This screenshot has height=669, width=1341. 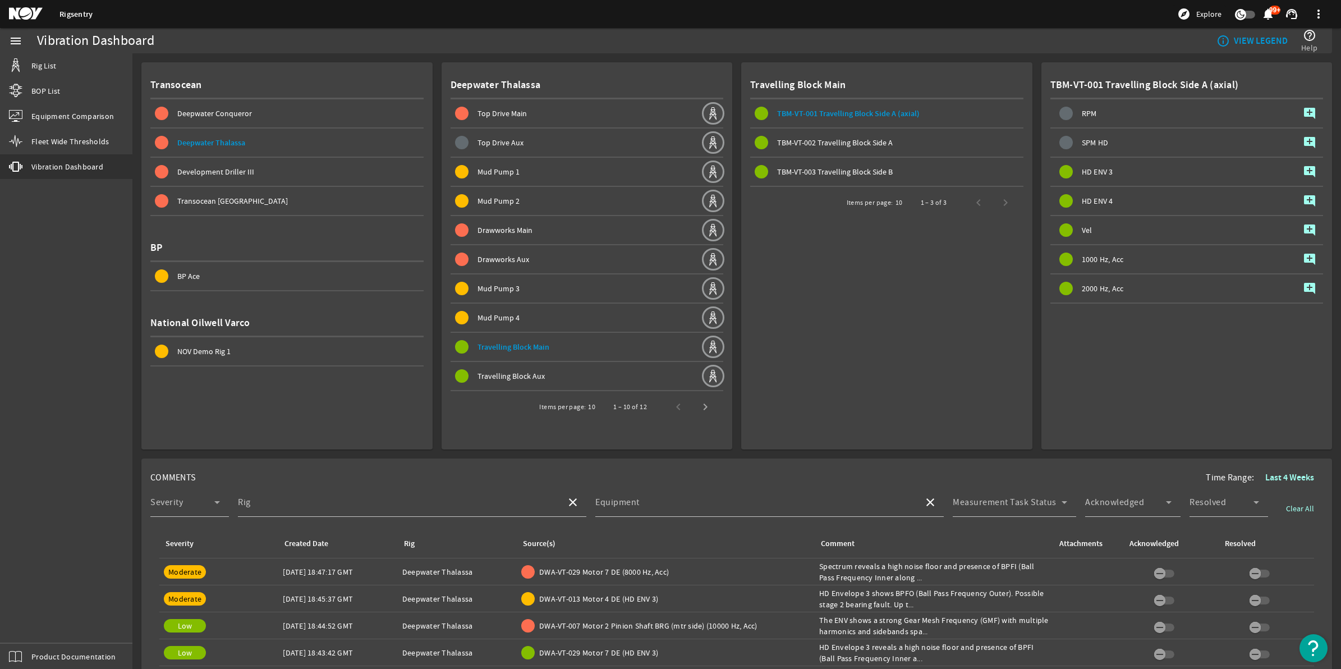 What do you see at coordinates (1209, 14) in the screenshot?
I see `span: Explore` at bounding box center [1209, 14].